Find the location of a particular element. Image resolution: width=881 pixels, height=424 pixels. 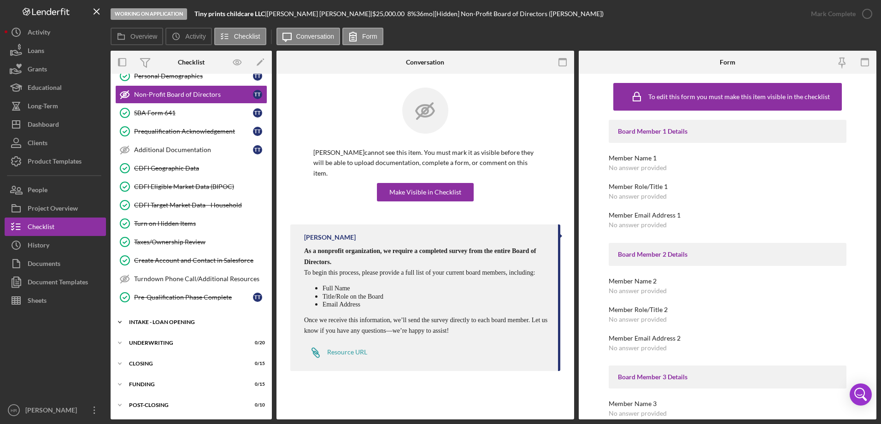

a: Clients is located at coordinates (55, 143).